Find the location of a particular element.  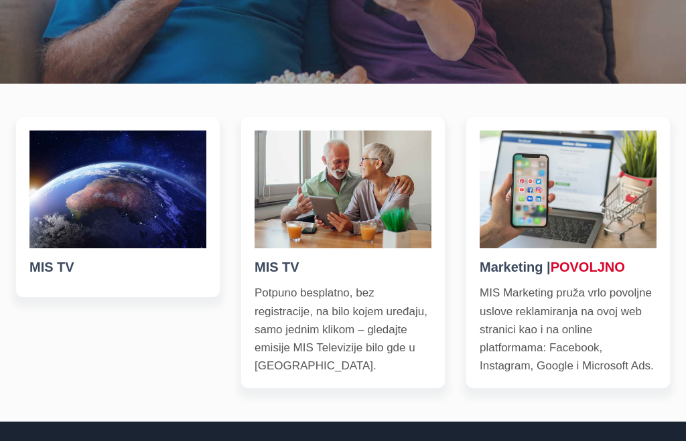

red: POVOLJNO is located at coordinates (587, 267).